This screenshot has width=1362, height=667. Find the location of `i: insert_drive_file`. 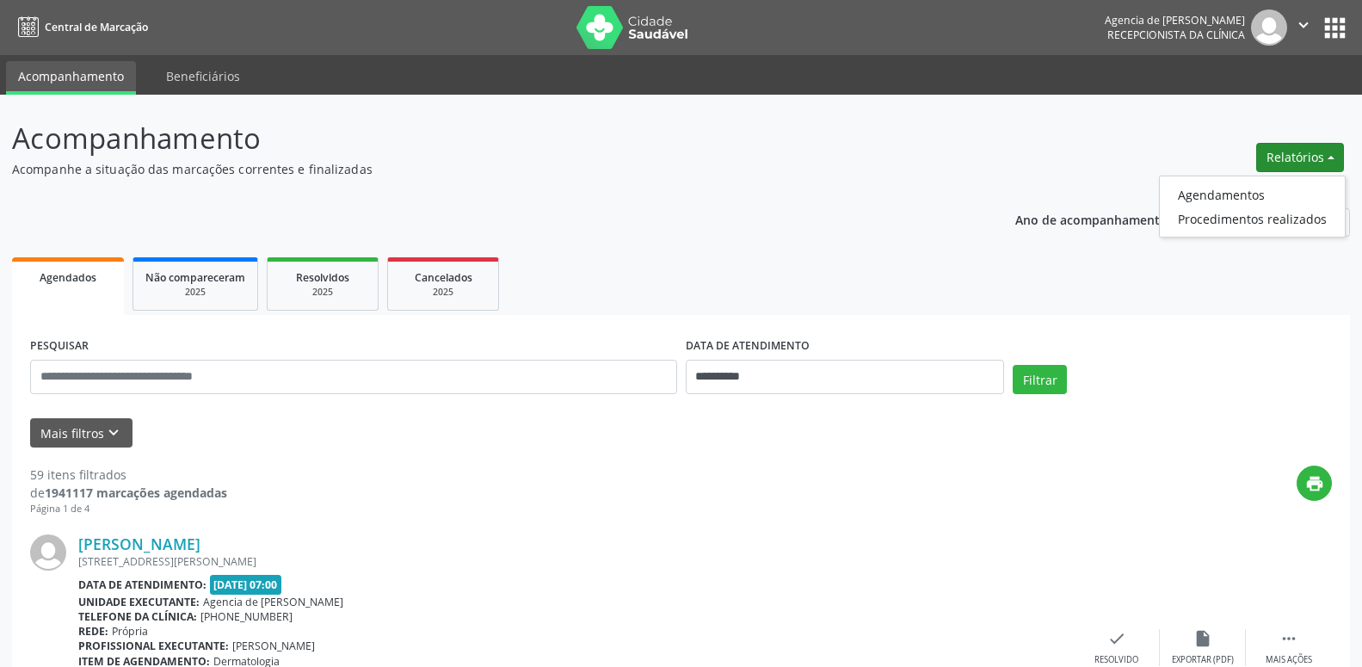

i: insert_drive_file is located at coordinates (1203, 639).